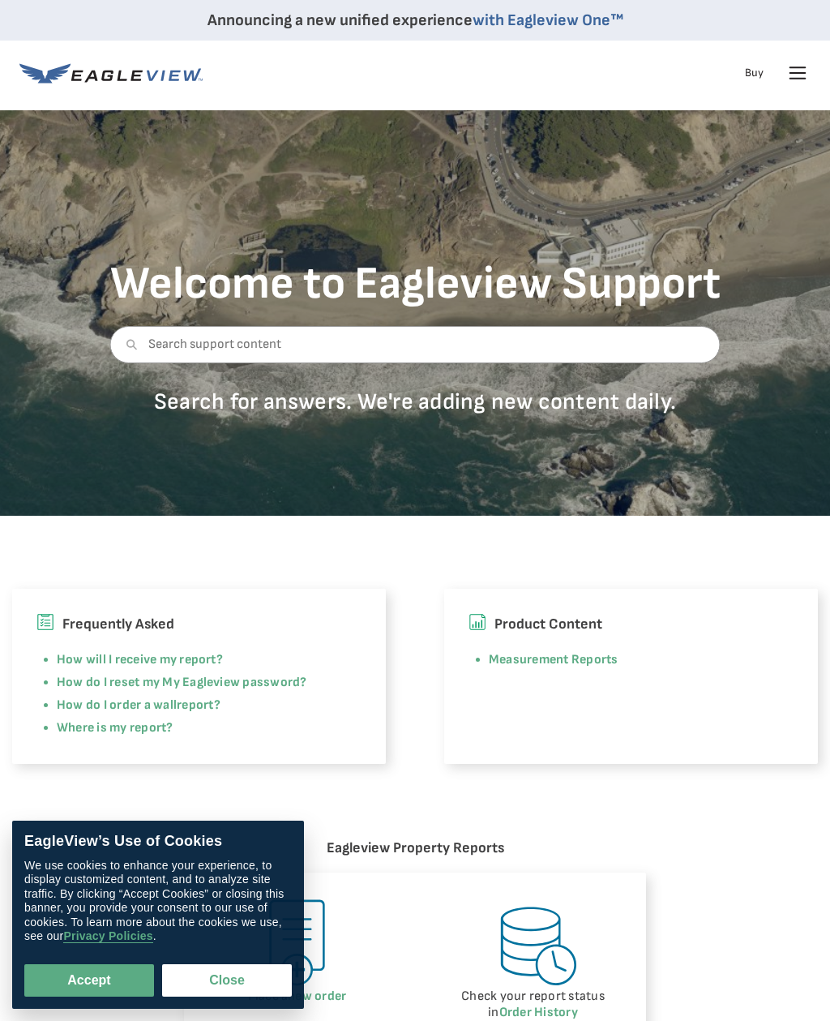  Describe the element at coordinates (415, 401) in the screenshot. I see `p: Search for answers. We're adding new content daily.` at that location.